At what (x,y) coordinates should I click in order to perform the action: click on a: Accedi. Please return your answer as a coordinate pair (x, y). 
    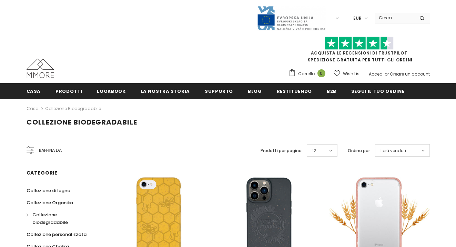
    Looking at the image, I should click on (376, 74).